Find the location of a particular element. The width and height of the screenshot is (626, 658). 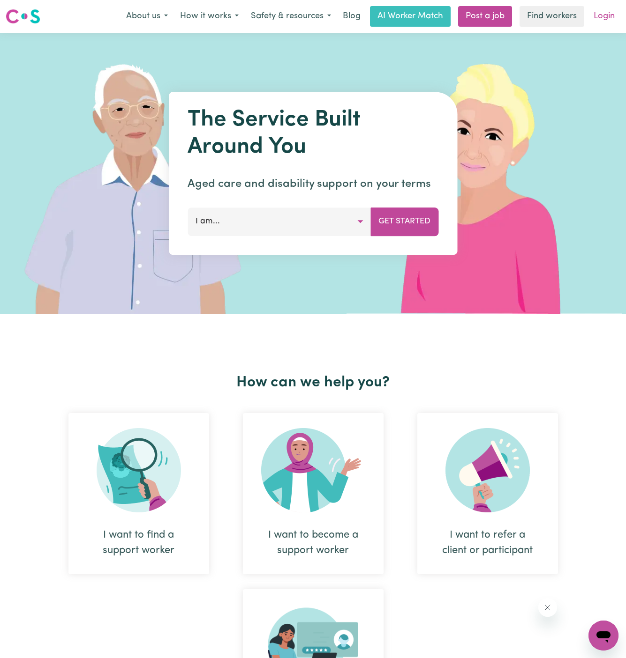

a: Login is located at coordinates (604, 16).